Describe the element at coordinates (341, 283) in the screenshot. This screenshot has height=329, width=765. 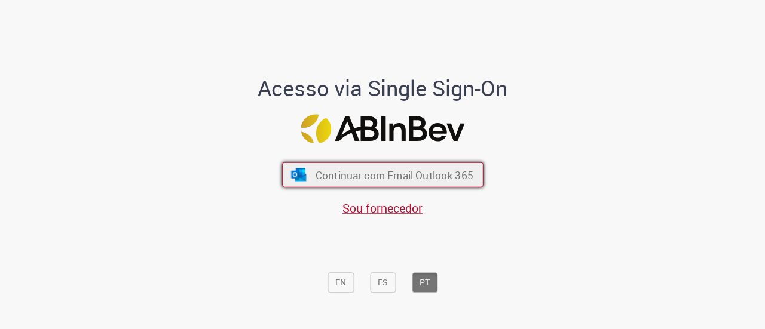
I see `button: EN` at that location.